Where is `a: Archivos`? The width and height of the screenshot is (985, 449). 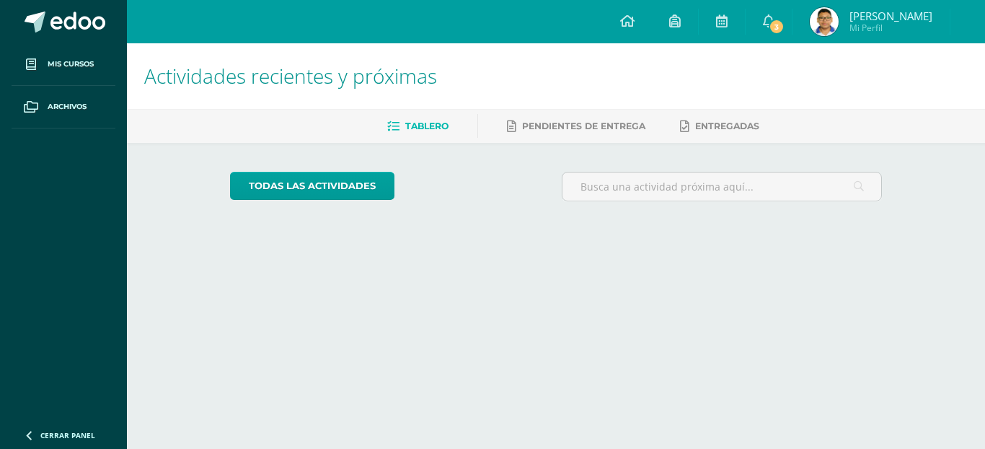 a: Archivos is located at coordinates (63, 107).